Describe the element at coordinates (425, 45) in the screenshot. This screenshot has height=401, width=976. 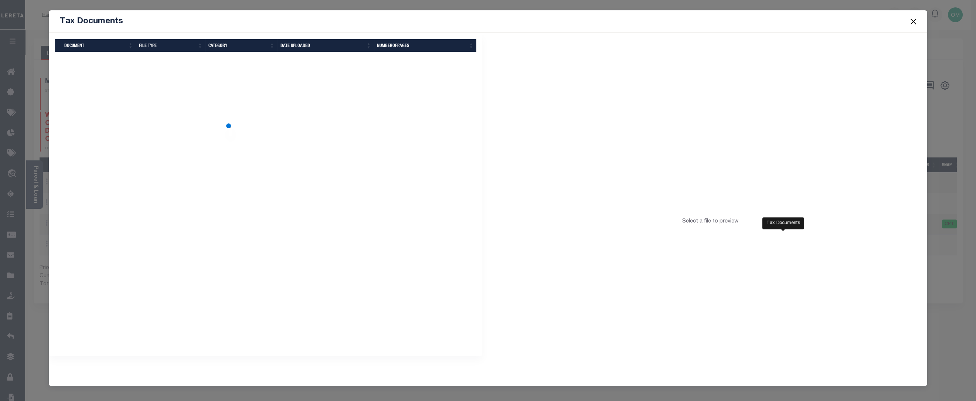
I see `th: NumberOfPages` at that location.